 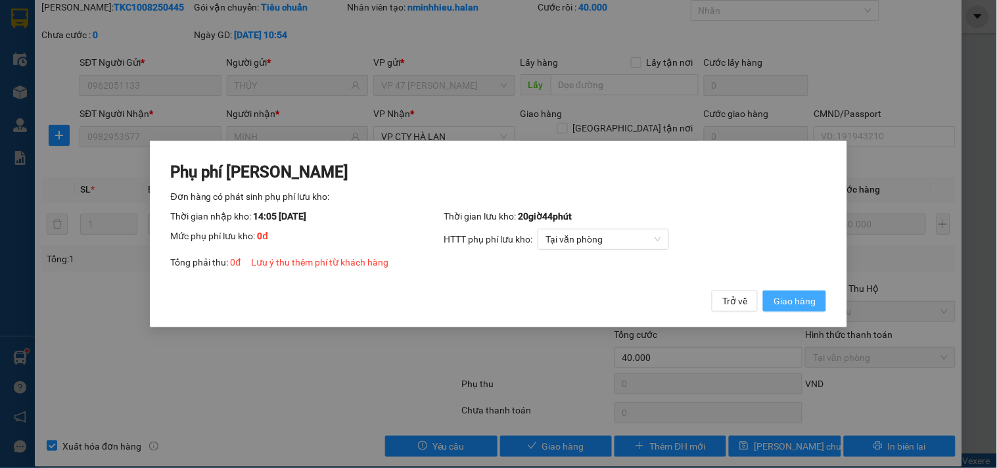 I want to click on div: Đơn hàng có phát sinh phụ phí lưu kho:, so click(x=499, y=196).